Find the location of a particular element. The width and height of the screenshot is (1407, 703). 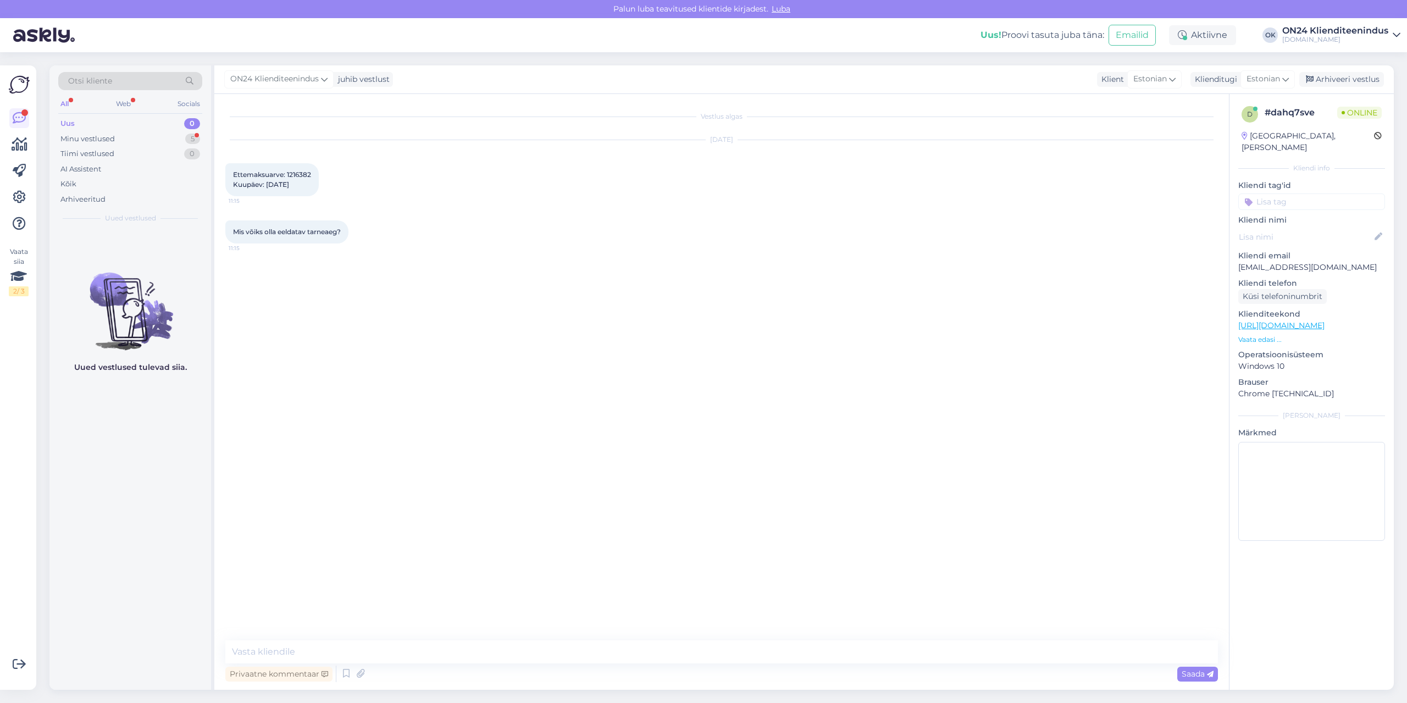

button: Emailid is located at coordinates (1132, 35).